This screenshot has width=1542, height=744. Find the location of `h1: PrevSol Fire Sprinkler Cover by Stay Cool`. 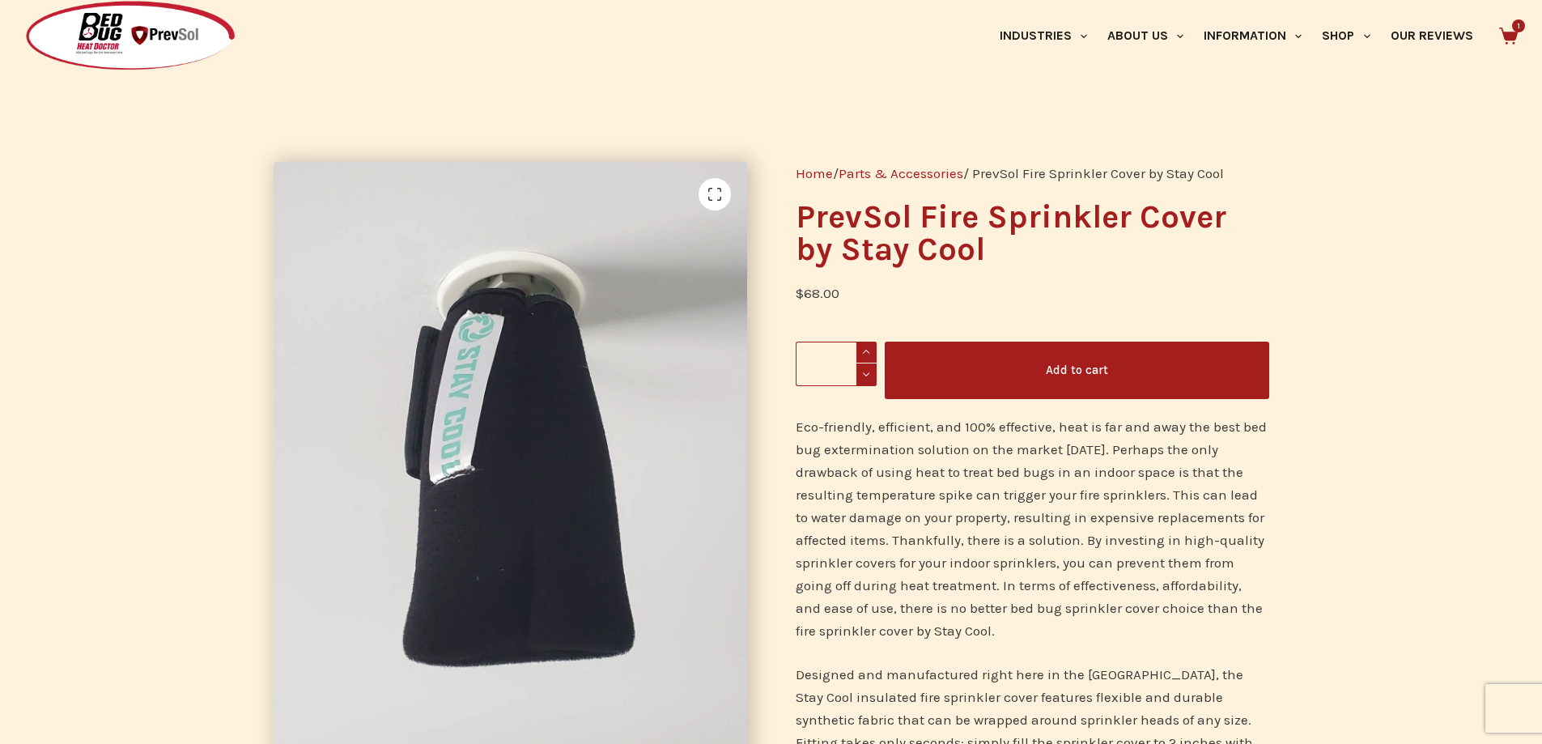

h1: PrevSol Fire Sprinkler Cover by Stay Cool is located at coordinates (1032, 233).